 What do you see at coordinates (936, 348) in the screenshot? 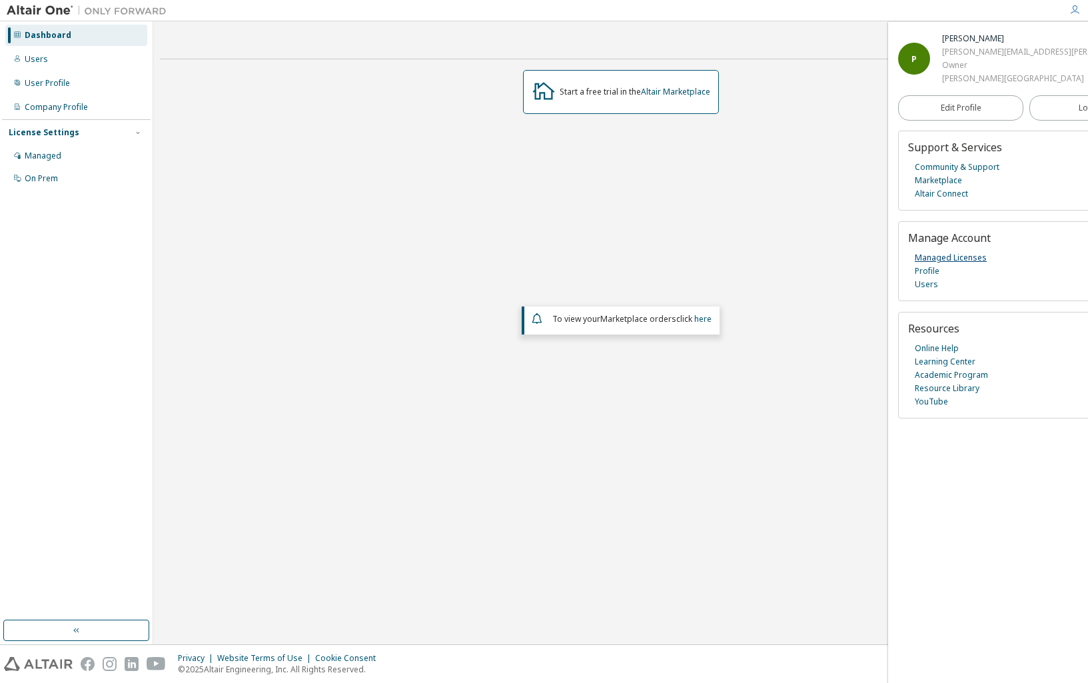
I see `a: Online Help` at bounding box center [936, 348].